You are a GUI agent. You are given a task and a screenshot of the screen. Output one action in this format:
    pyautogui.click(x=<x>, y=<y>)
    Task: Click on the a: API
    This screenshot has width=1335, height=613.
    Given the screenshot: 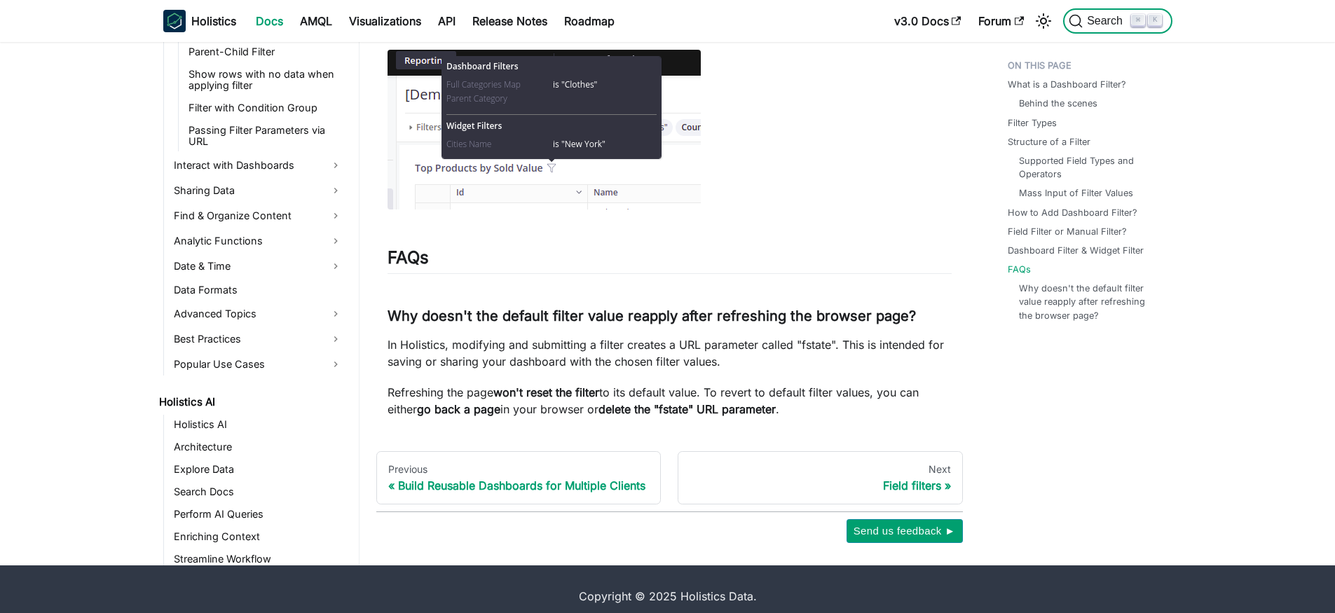 What is the action you would take?
    pyautogui.click(x=446, y=21)
    